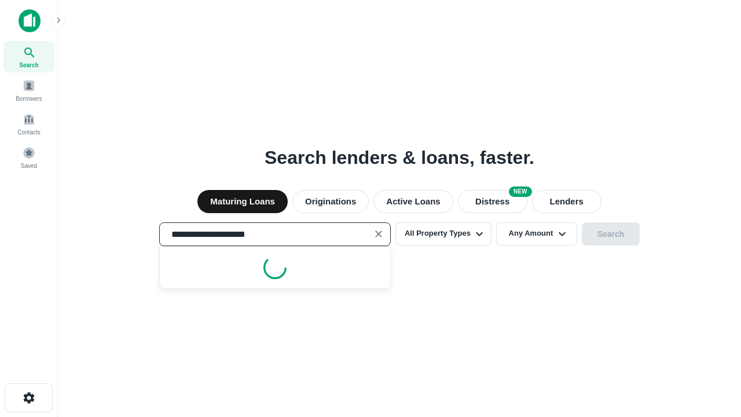  Describe the element at coordinates (29, 133) in the screenshot. I see `span: Contacts` at that location.